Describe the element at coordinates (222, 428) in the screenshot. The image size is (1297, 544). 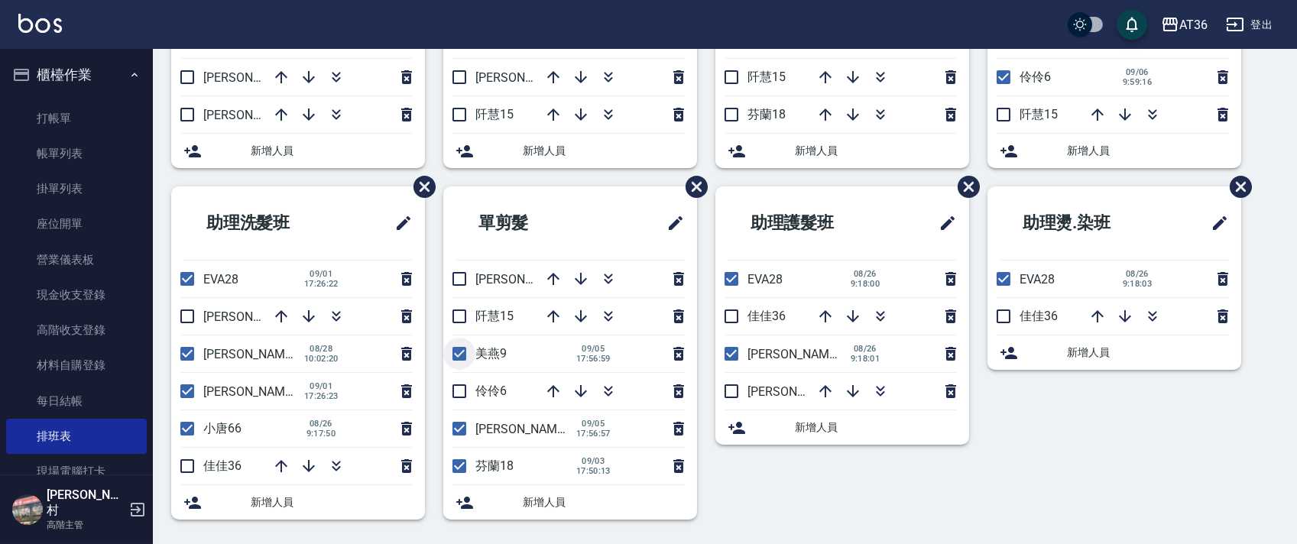
I see `span: 小唐66` at that location.